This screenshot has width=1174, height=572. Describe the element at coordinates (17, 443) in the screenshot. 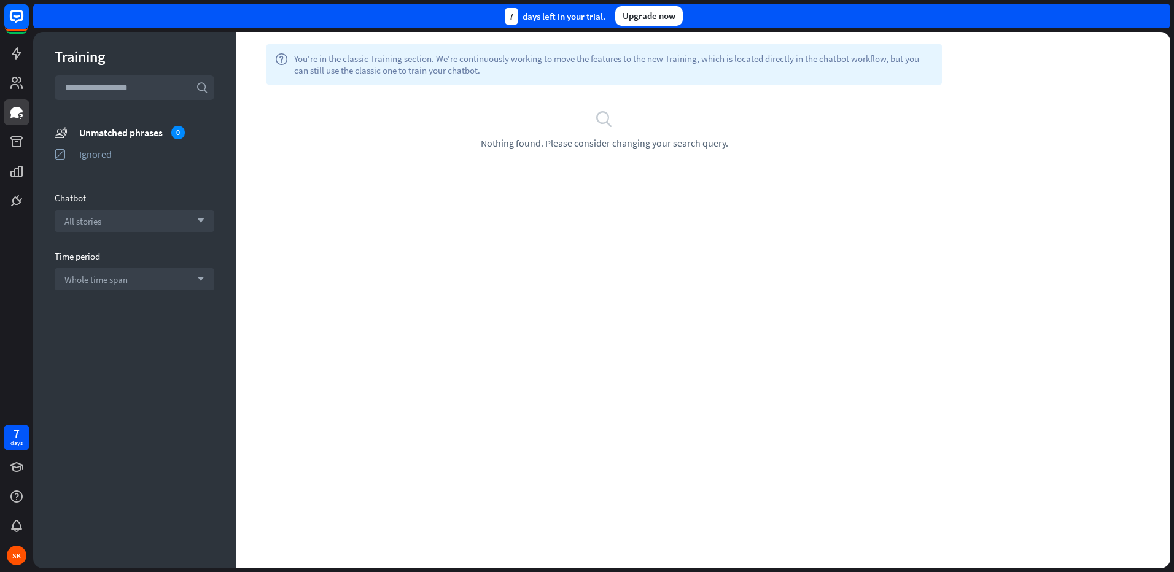

I see `div: days` at that location.